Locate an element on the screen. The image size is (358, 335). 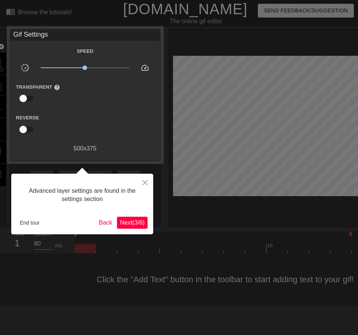
button: End tour is located at coordinates (30, 223).